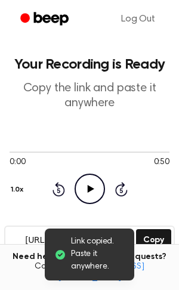 The height and width of the screenshot is (290, 179). I want to click on a: Beep, so click(45, 19).